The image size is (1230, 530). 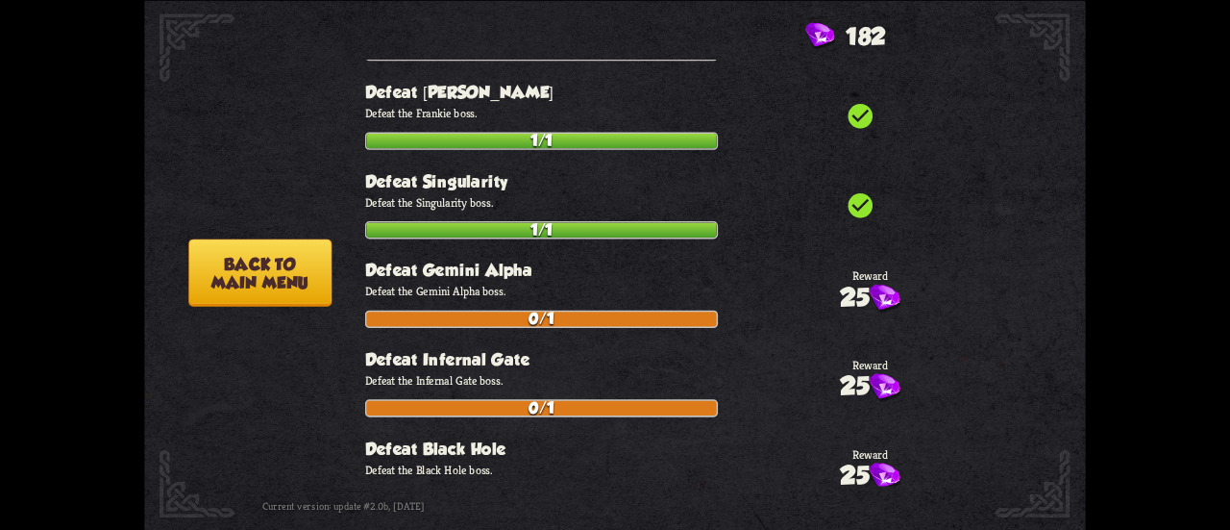 I want to click on p: Defeat the Gemini Alpha boss., so click(x=640, y=291).